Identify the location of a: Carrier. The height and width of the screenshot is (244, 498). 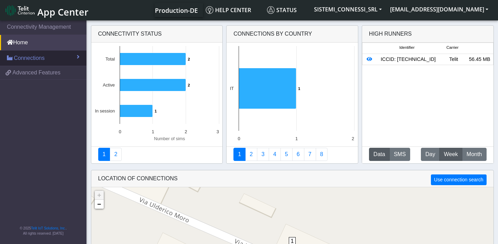
(251, 154).